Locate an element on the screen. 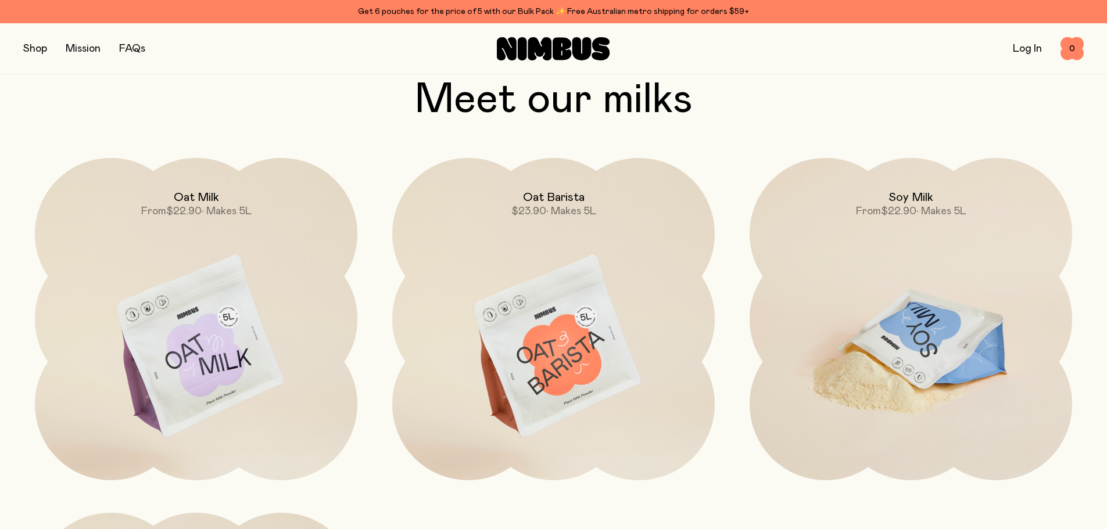 The image size is (1107, 529). span: $23.90 is located at coordinates (529, 212).